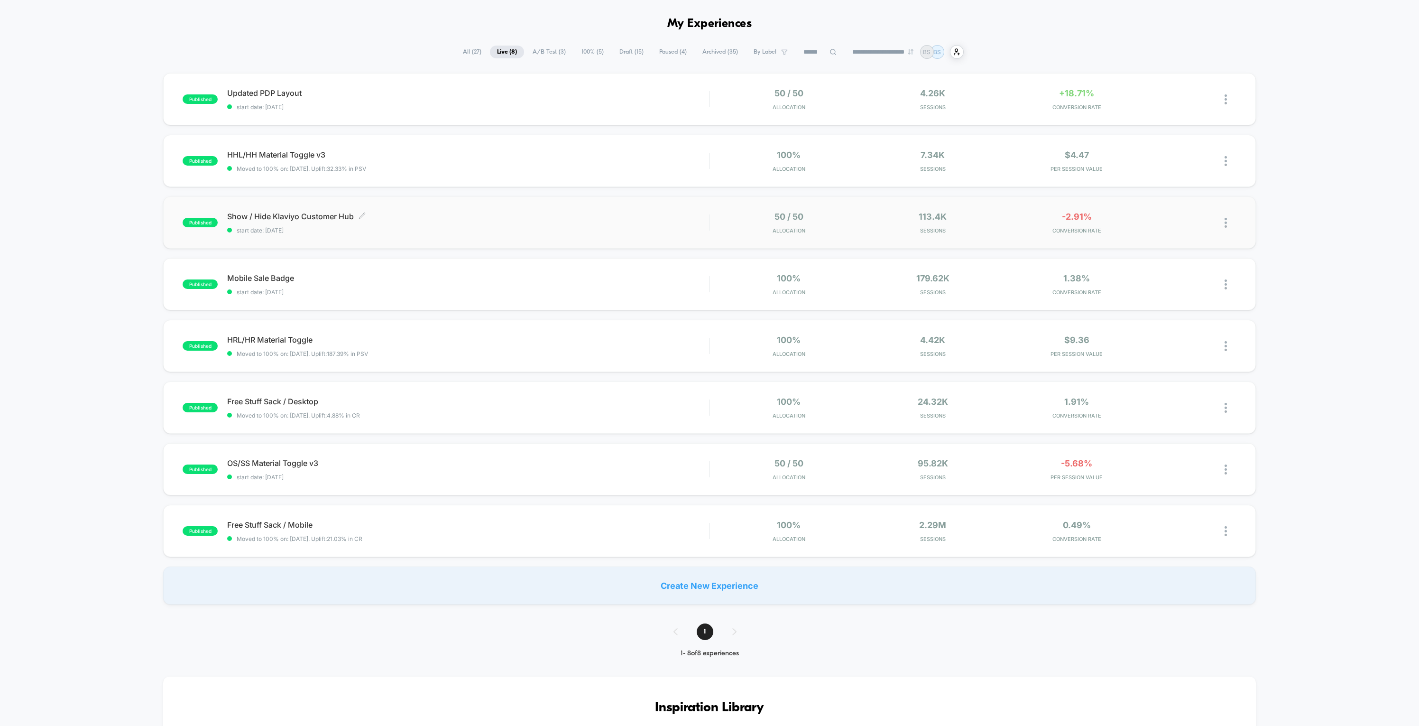 The image size is (1419, 726). What do you see at coordinates (631, 52) in the screenshot?
I see `span: Draft ( 15 )` at bounding box center [631, 52].